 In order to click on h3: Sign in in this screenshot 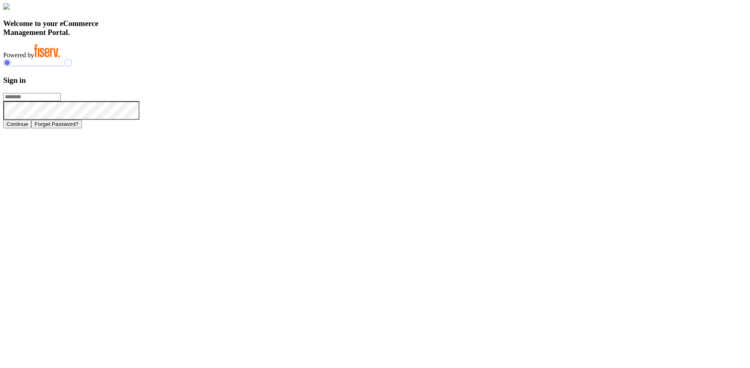, I will do `click(375, 80)`.